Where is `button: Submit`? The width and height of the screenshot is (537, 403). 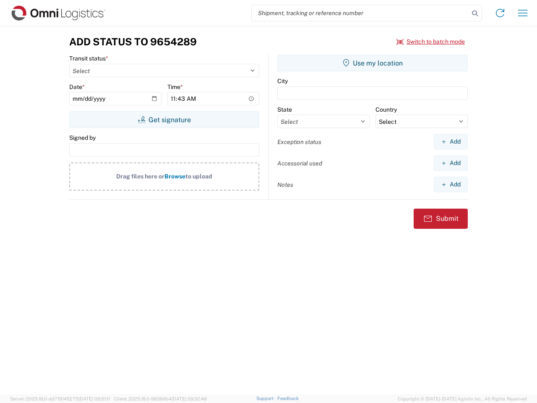 button: Submit is located at coordinates (441, 219).